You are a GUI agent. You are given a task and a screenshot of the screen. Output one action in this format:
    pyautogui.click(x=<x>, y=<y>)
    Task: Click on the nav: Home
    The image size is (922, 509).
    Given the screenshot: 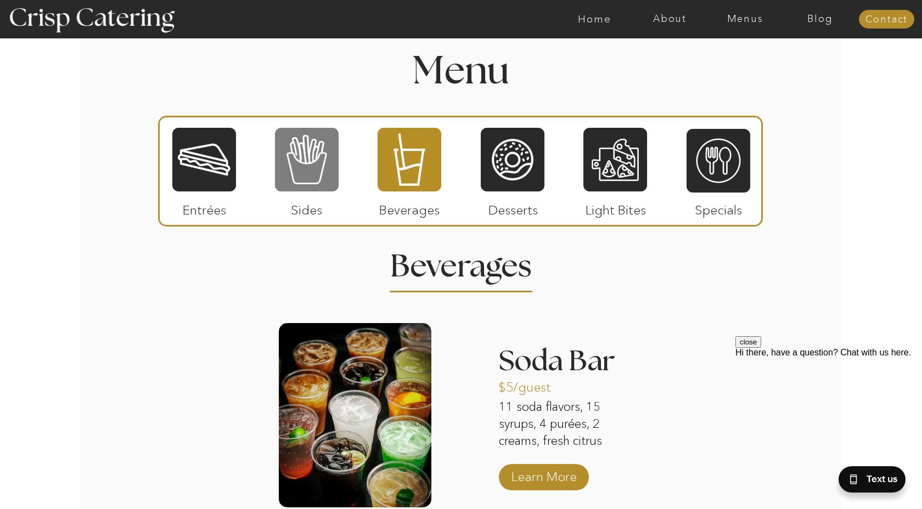 What is the action you would take?
    pyautogui.click(x=594, y=19)
    